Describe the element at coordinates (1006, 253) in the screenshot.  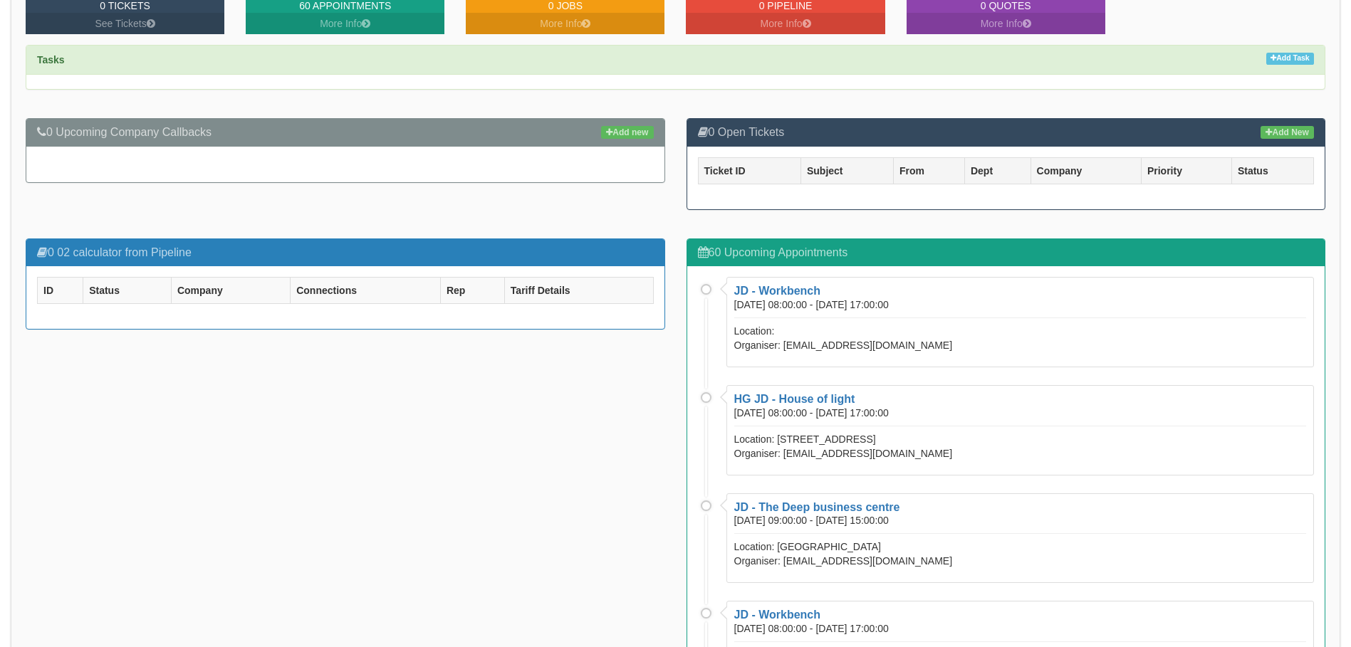
I see `h3: 60 Upcoming Appointments` at that location.